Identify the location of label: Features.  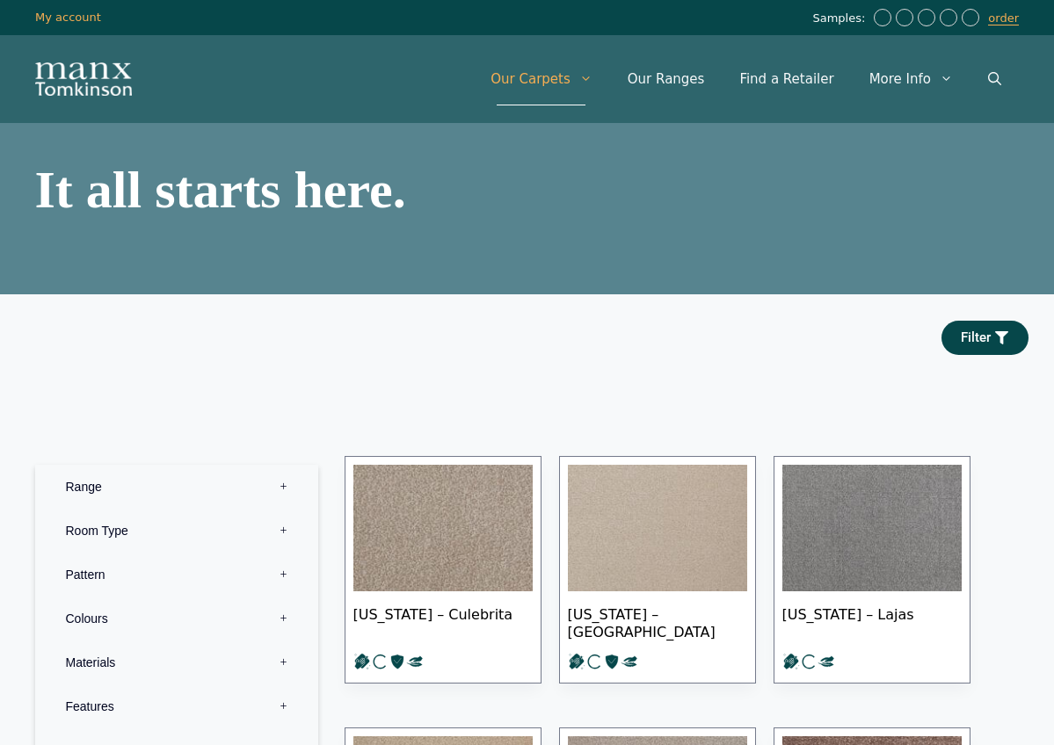
(177, 707).